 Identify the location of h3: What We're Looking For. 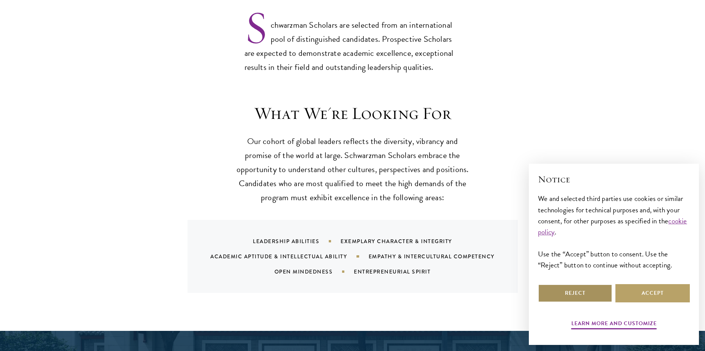
(353, 114).